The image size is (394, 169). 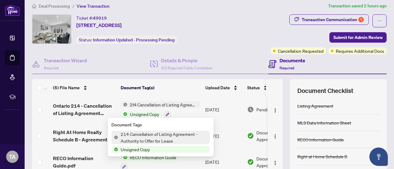 I want to click on span: ellipsis, so click(x=379, y=21).